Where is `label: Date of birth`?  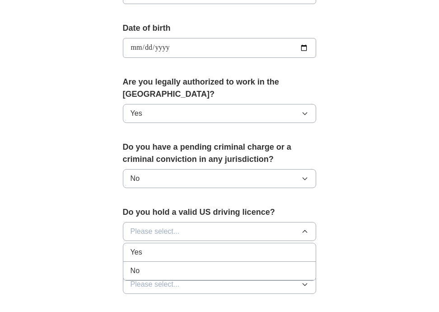 label: Date of birth is located at coordinates (220, 28).